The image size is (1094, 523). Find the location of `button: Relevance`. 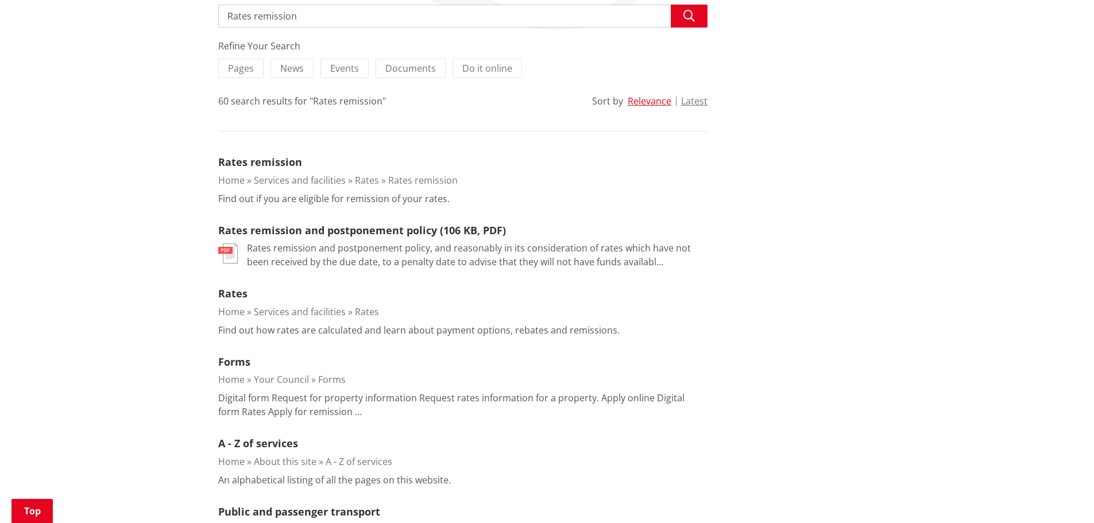

button: Relevance is located at coordinates (649, 101).